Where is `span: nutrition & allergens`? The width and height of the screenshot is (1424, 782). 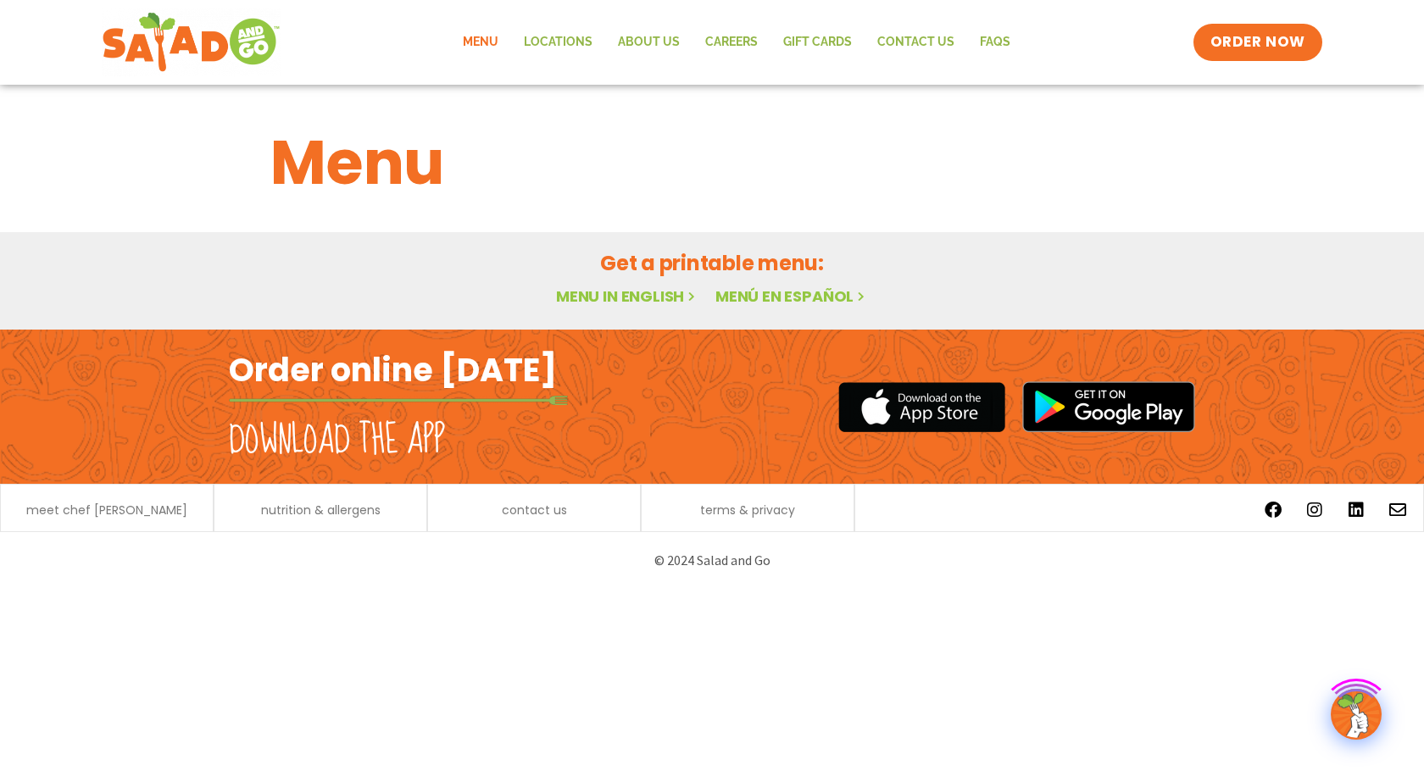 span: nutrition & allergens is located at coordinates (320, 510).